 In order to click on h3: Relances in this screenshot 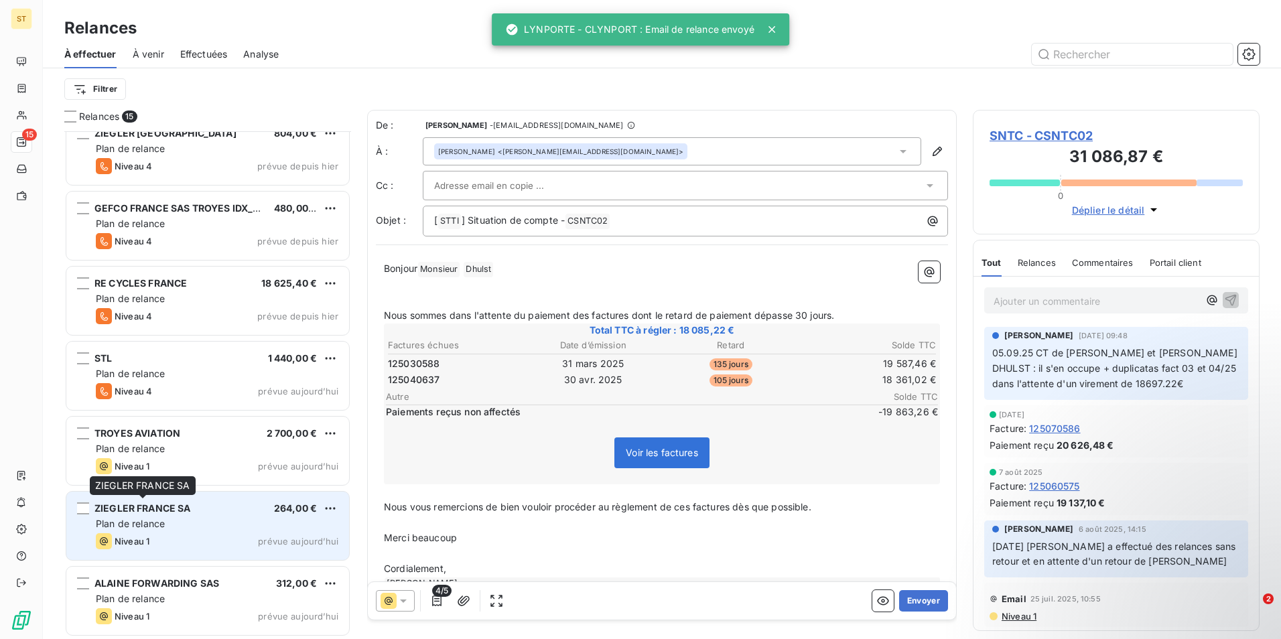, I will do `click(101, 28)`.